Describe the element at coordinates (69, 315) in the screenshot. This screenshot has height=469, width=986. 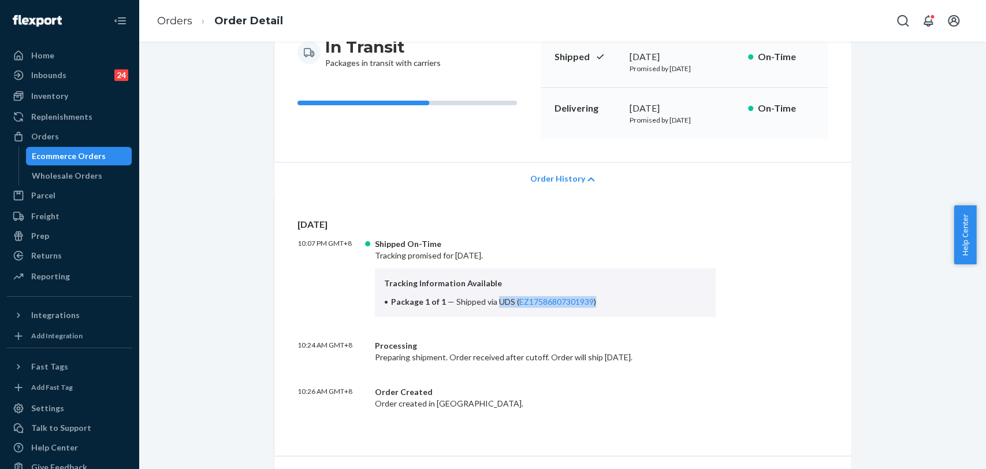
I see `button: Integrations` at that location.